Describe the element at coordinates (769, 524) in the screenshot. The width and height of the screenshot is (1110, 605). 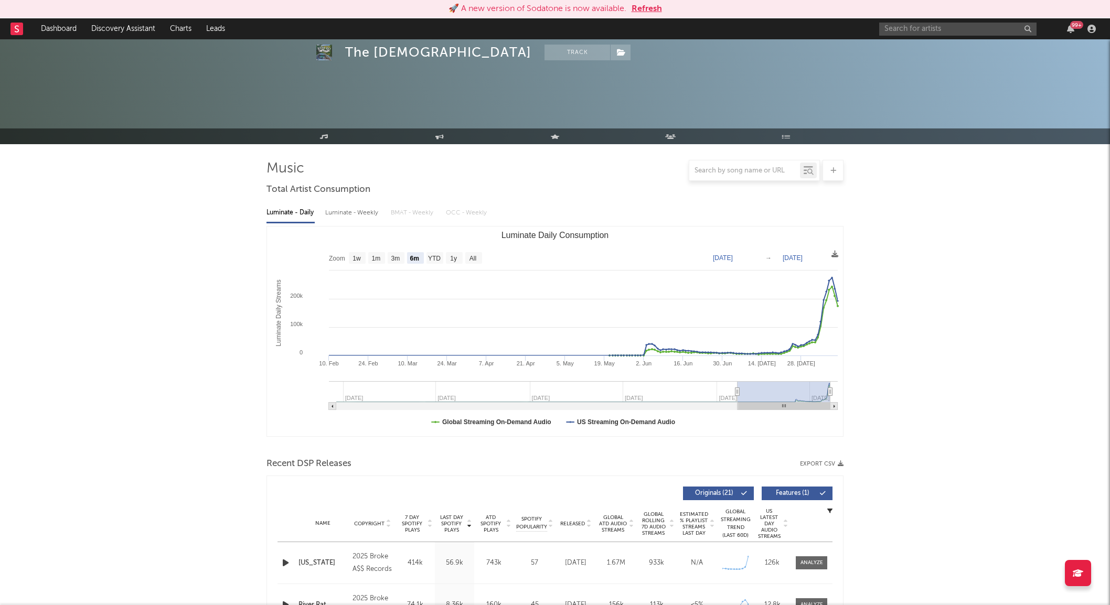
I see `span: US Latest Day Audio Streams` at that location.